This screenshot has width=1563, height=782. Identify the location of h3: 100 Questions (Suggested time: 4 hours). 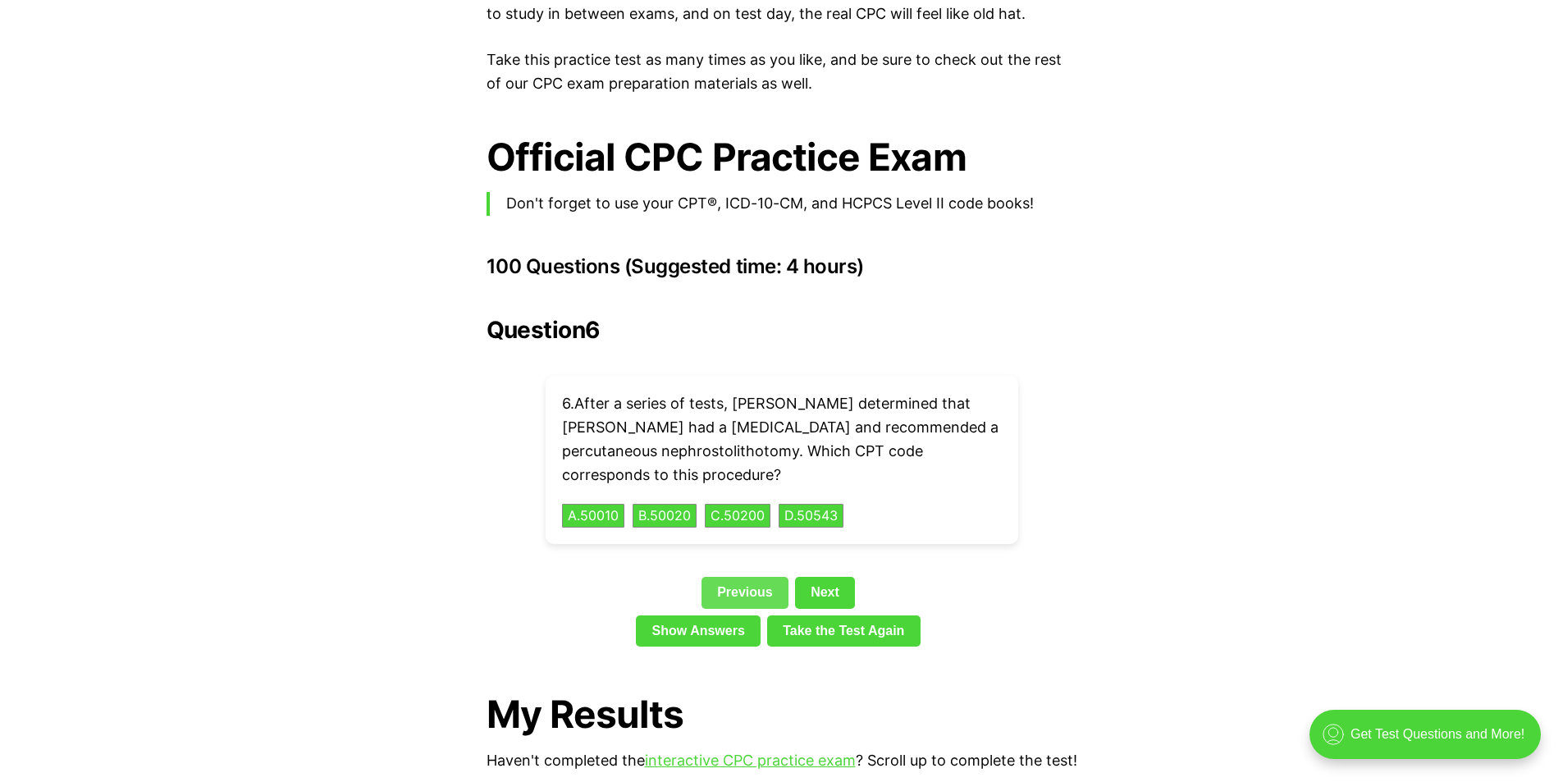
(782, 267).